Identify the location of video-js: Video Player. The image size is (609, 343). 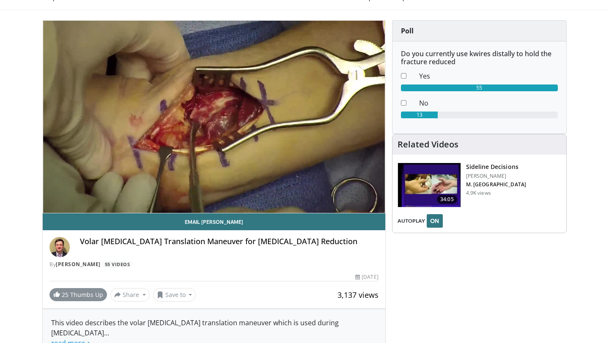
(214, 117).